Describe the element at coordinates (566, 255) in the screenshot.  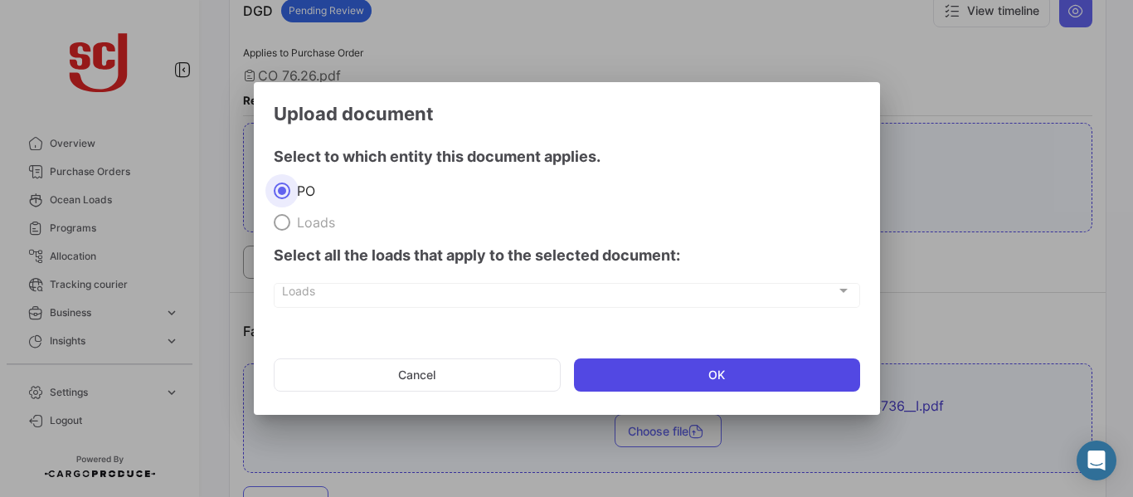
I see `h4: Select all the loads that apply to the selected document:` at that location.